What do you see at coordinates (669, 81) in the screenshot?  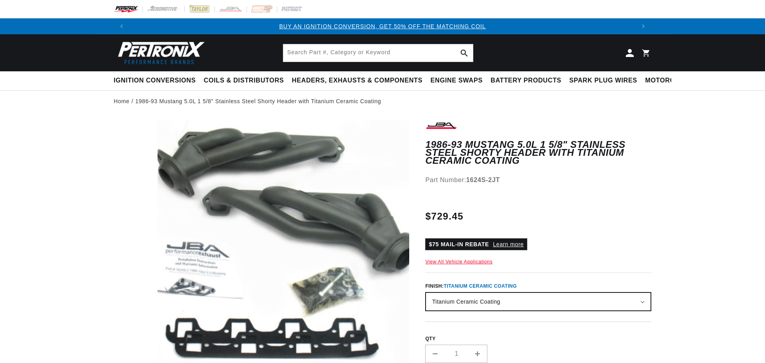 I see `span: Motorcycle` at bounding box center [669, 81].